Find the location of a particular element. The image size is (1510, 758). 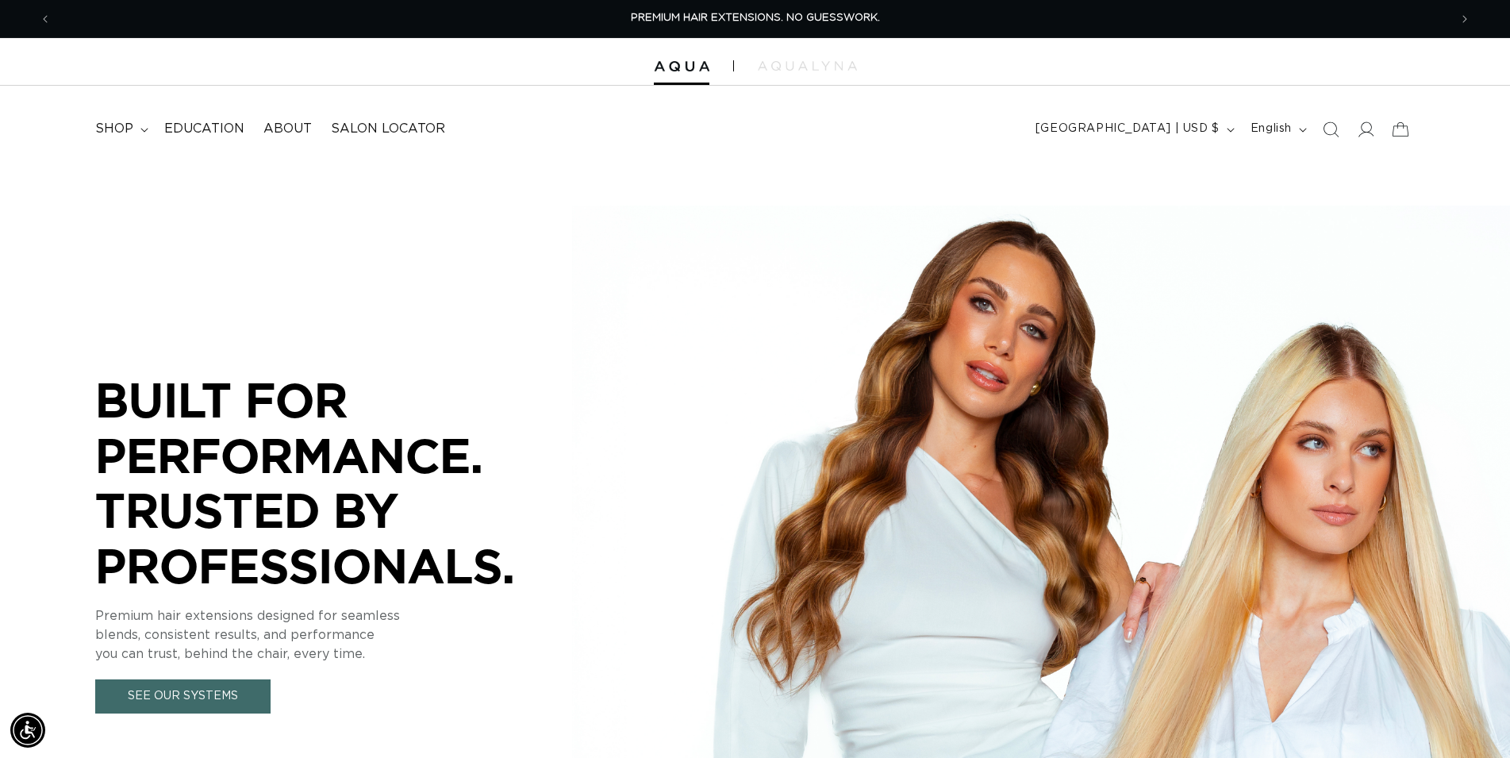

span: Education is located at coordinates (204, 129).